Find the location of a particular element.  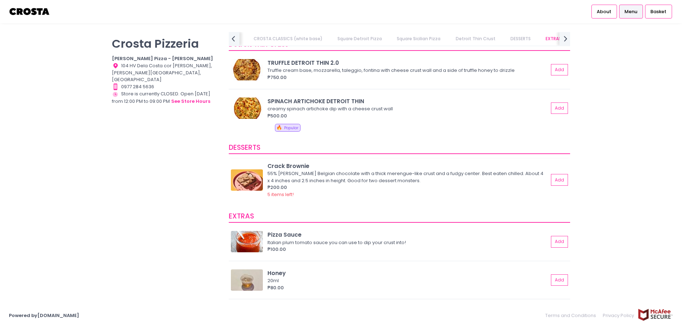

div: Italian plum tomato sauce you can use to dip your crust into! is located at coordinates (407, 242).